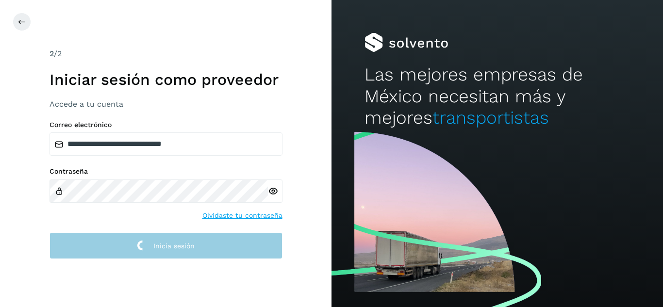 This screenshot has height=307, width=663. I want to click on a: Olvidaste tu contraseña, so click(242, 215).